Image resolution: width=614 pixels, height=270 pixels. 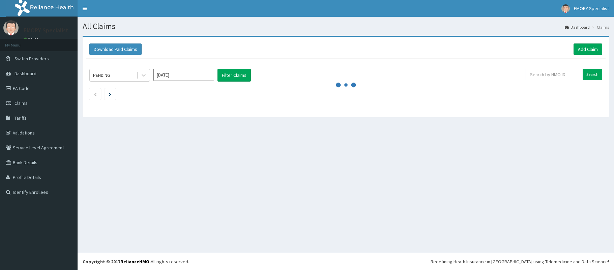 I want to click on footer: All rights reserved., so click(x=346, y=261).